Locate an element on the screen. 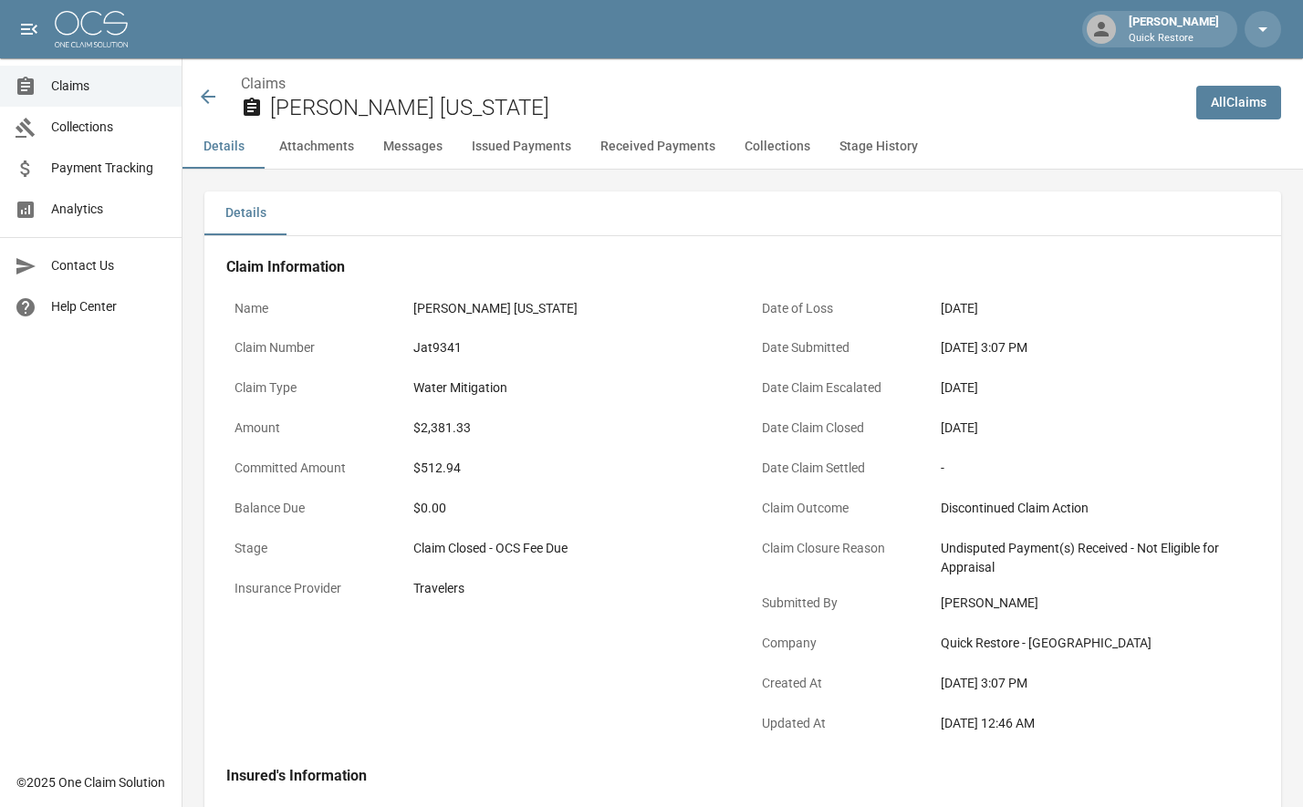  div: $512.94 is located at coordinates (568, 468).